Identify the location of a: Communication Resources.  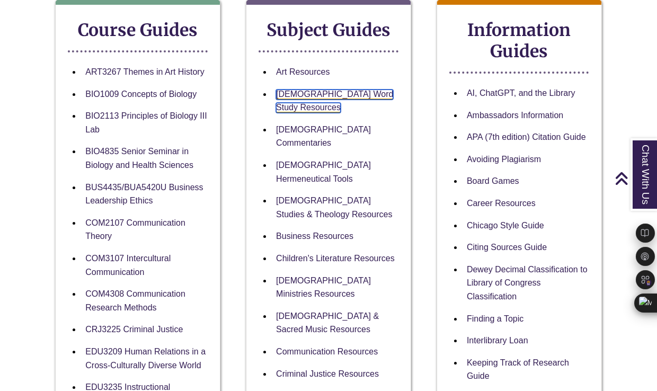
(327, 351).